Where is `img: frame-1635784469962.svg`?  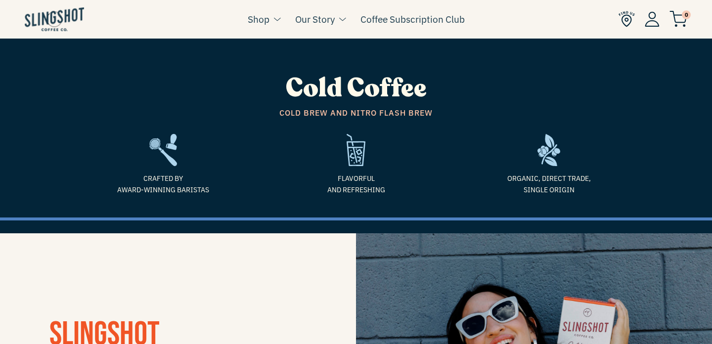 img: frame-1635784469962.svg is located at coordinates (549, 150).